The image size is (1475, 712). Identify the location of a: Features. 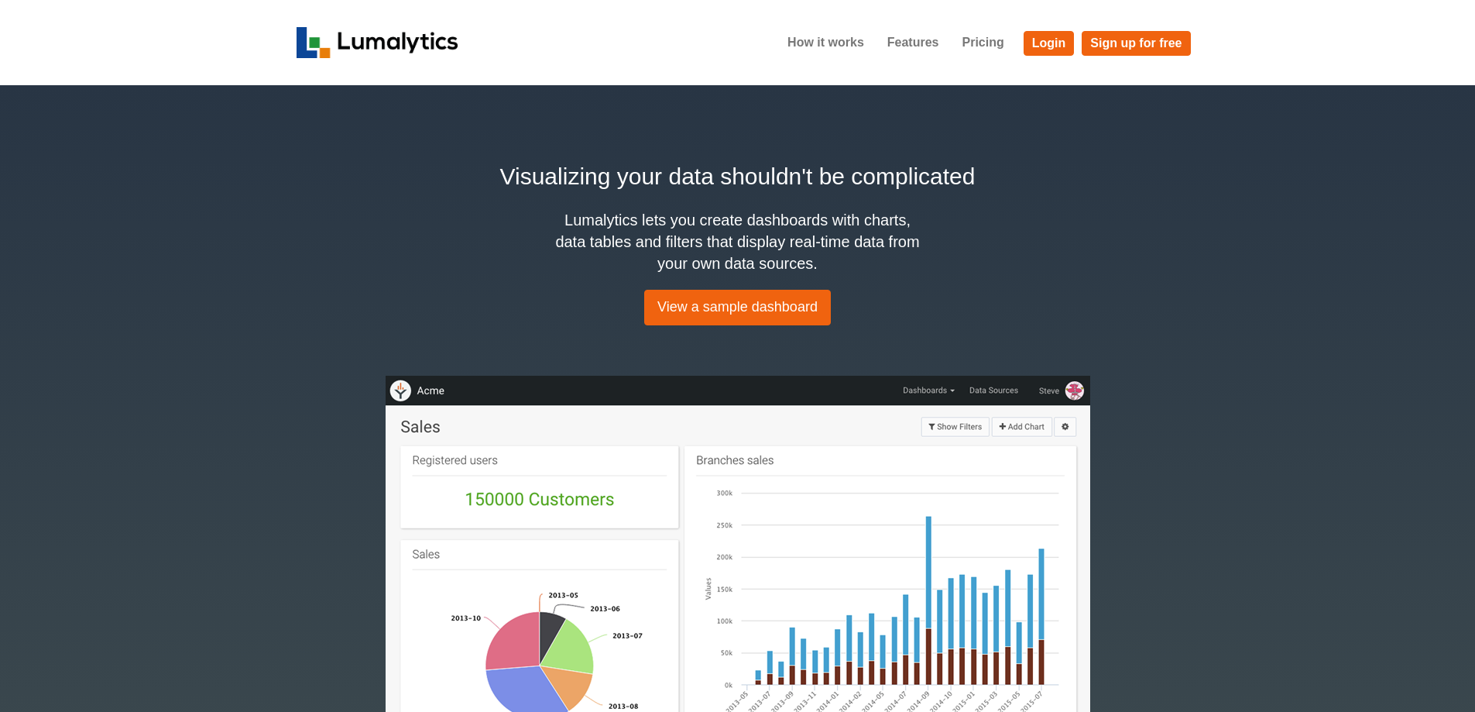
(913, 43).